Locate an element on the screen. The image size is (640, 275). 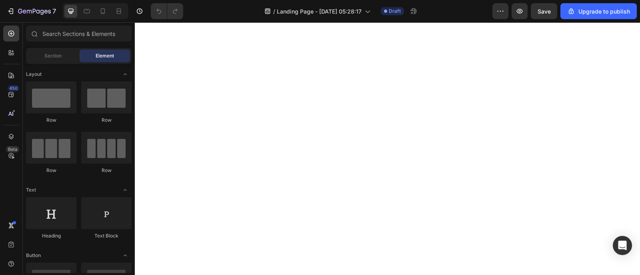
div: Heading is located at coordinates (51, 236).